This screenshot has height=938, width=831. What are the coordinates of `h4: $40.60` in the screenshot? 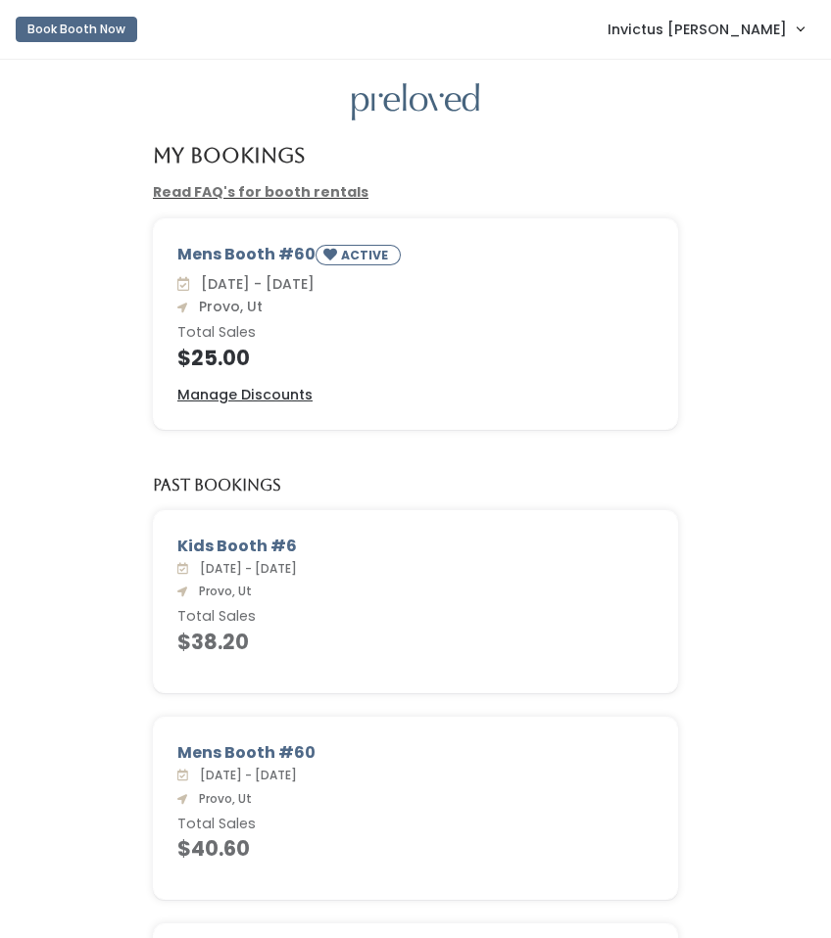 It's located at (415, 848).